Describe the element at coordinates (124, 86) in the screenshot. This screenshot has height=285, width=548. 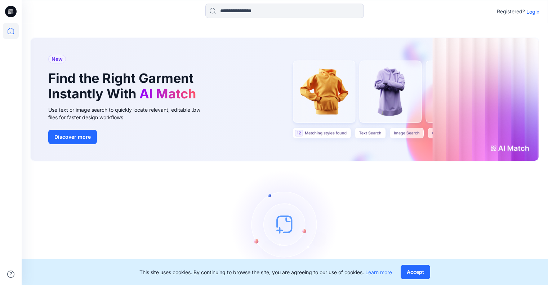
I see `h1: Find the Right Garment Instantly With` at that location.